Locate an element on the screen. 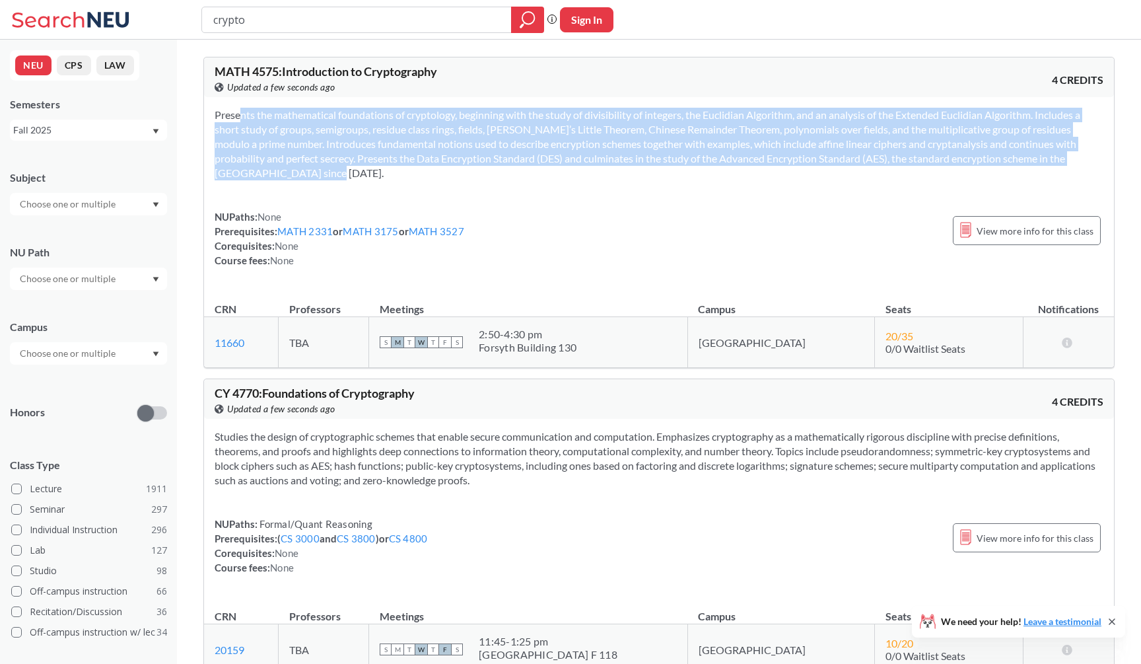 The width and height of the screenshot is (1141, 664). span: 1911 is located at coordinates (157, 489).